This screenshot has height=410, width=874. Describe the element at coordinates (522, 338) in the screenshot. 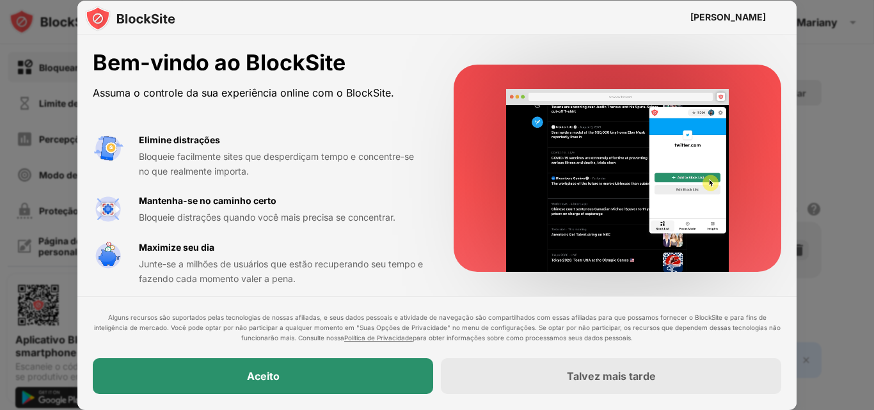

I see `font: para obter informações sobre como processamos seus dados pessoais.` at that location.